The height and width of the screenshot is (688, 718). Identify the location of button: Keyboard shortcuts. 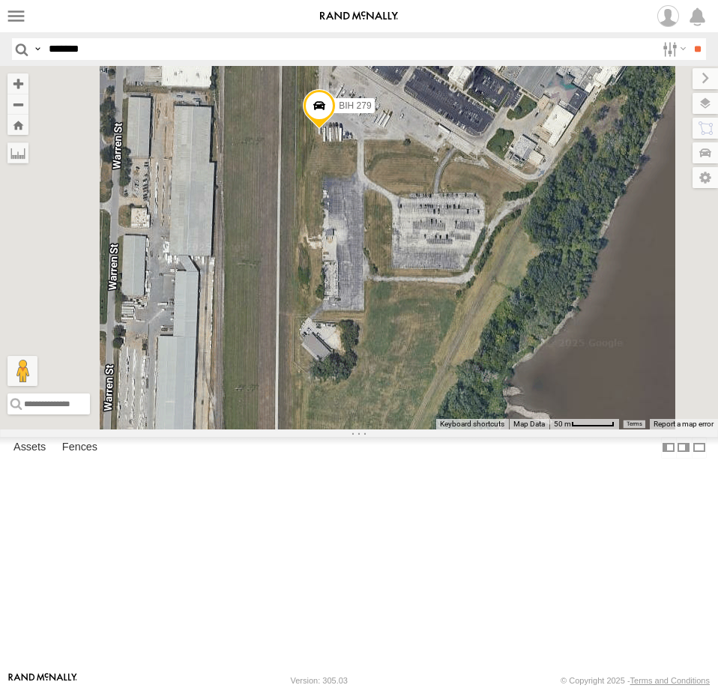
(472, 424).